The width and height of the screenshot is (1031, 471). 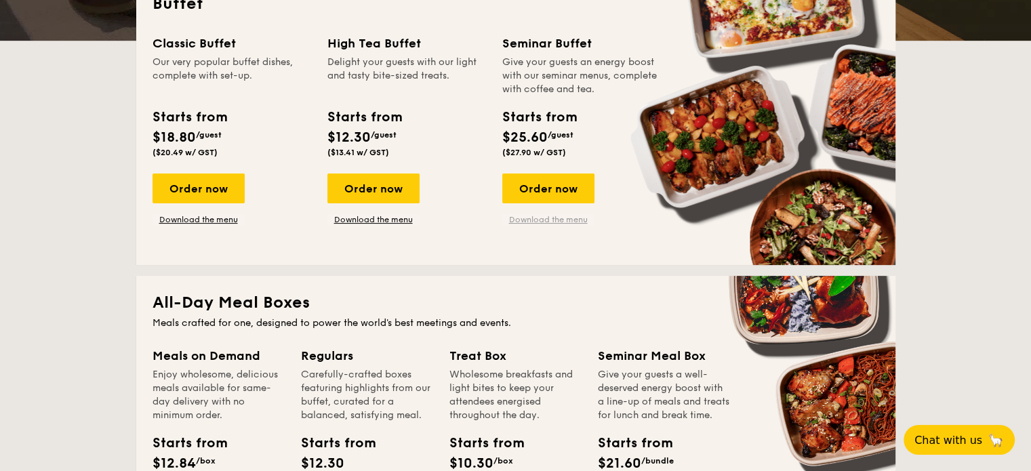 What do you see at coordinates (959, 440) in the screenshot?
I see `button: Chat with us🦙` at bounding box center [959, 440].